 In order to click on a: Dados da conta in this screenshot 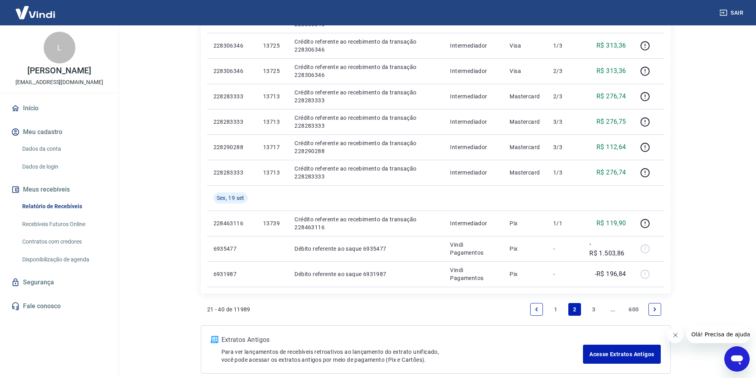, I will do `click(64, 149)`.